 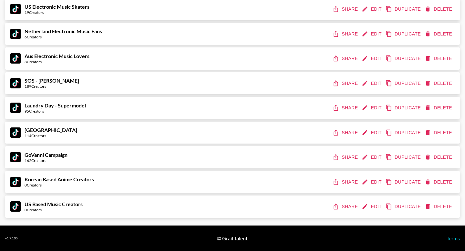 I want to click on strong: Korean Based Anime Creators, so click(x=59, y=179).